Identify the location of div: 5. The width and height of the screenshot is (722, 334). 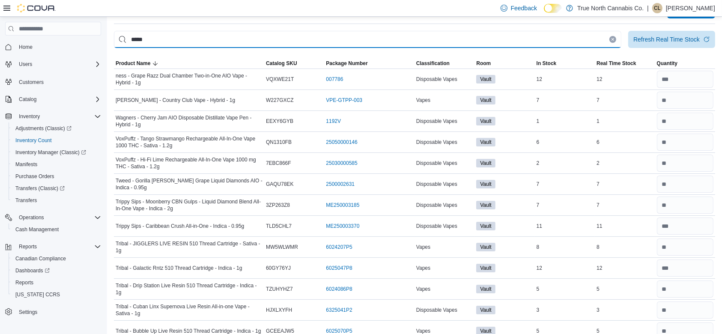
(625, 289).